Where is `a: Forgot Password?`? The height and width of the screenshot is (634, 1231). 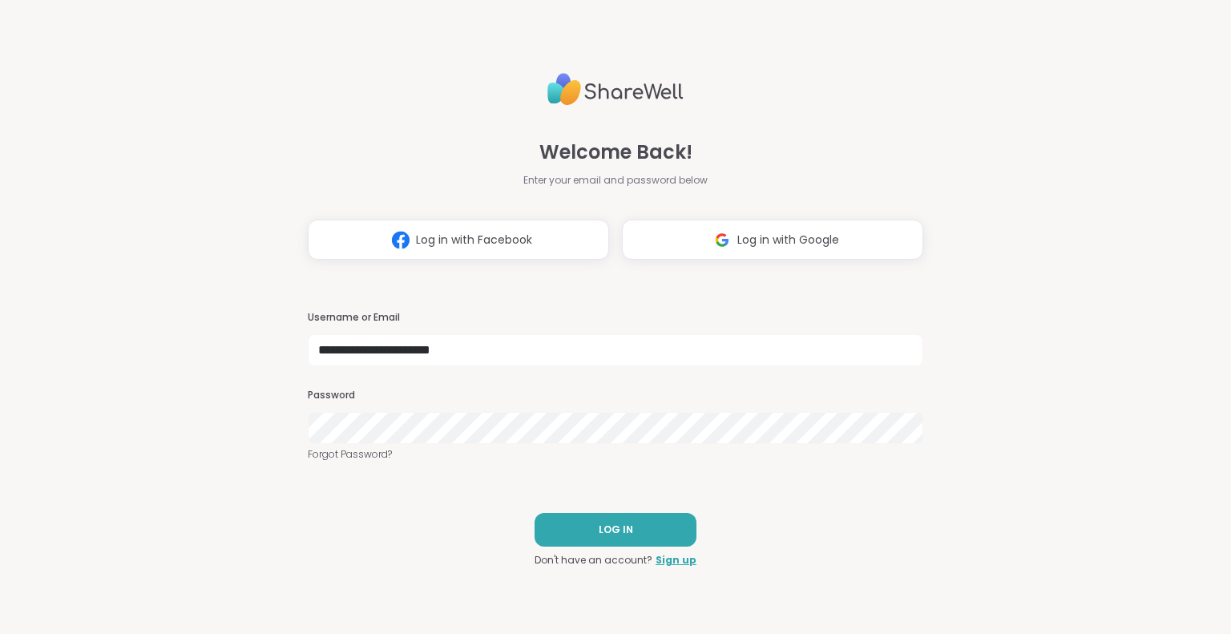
a: Forgot Password? is located at coordinates (616, 454).